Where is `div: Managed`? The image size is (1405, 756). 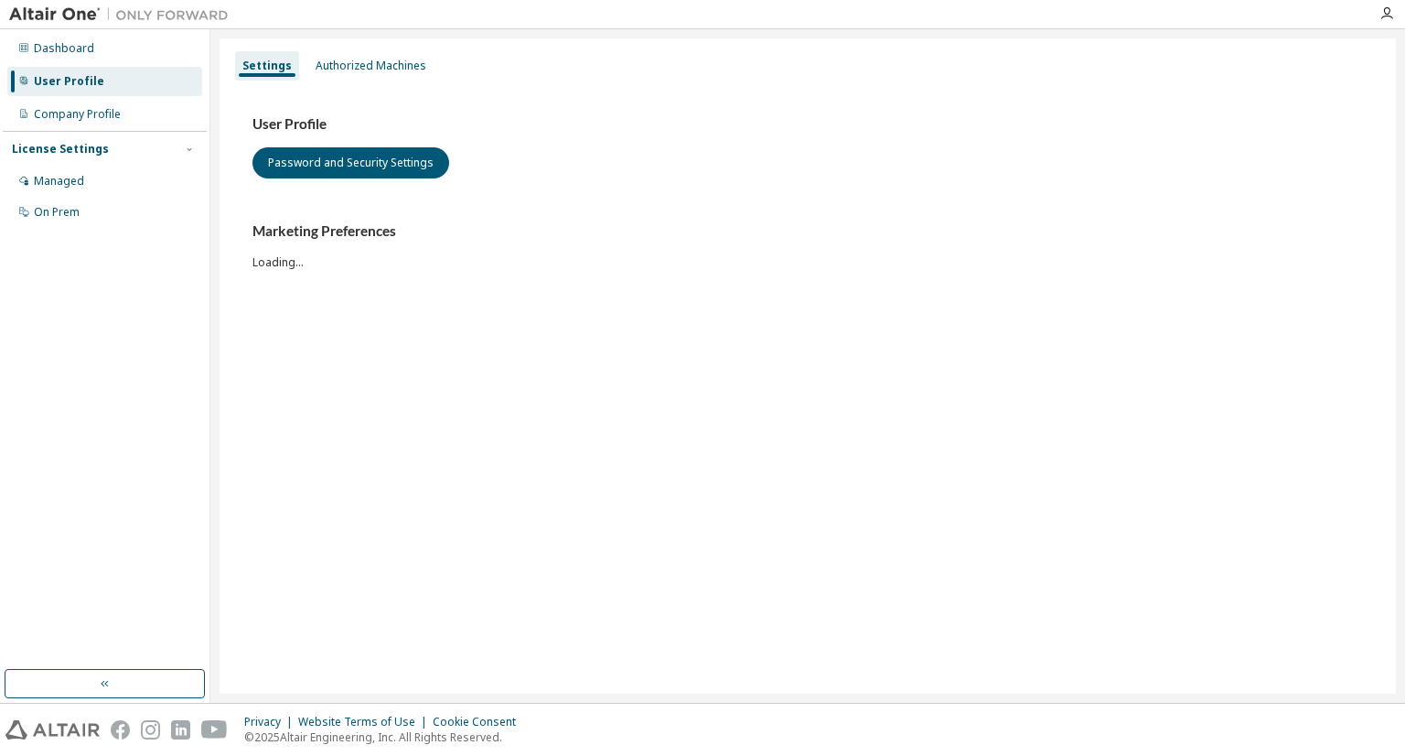 div: Managed is located at coordinates (59, 181).